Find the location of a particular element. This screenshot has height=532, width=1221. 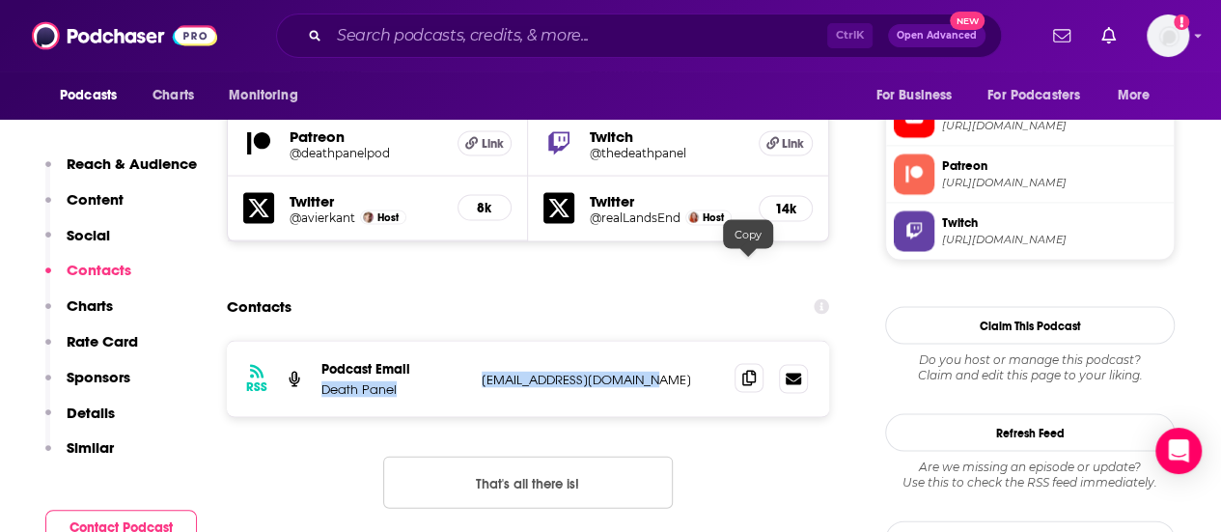

button: Social is located at coordinates (77, 243).